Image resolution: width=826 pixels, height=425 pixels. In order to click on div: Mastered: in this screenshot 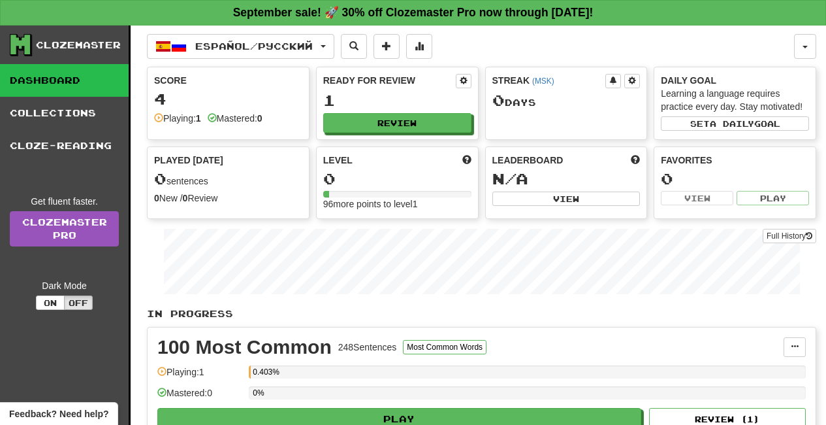, I will do `click(235, 118)`.